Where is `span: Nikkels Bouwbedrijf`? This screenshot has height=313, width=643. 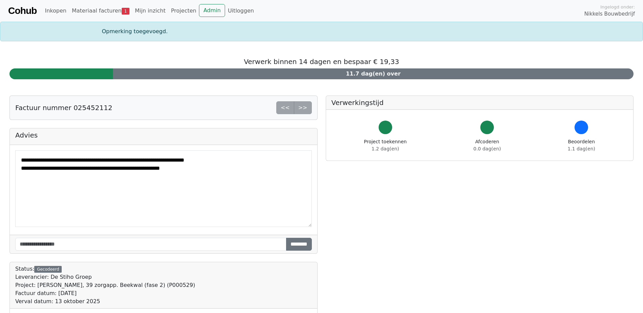 span: Nikkels Bouwbedrijf is located at coordinates (609, 14).